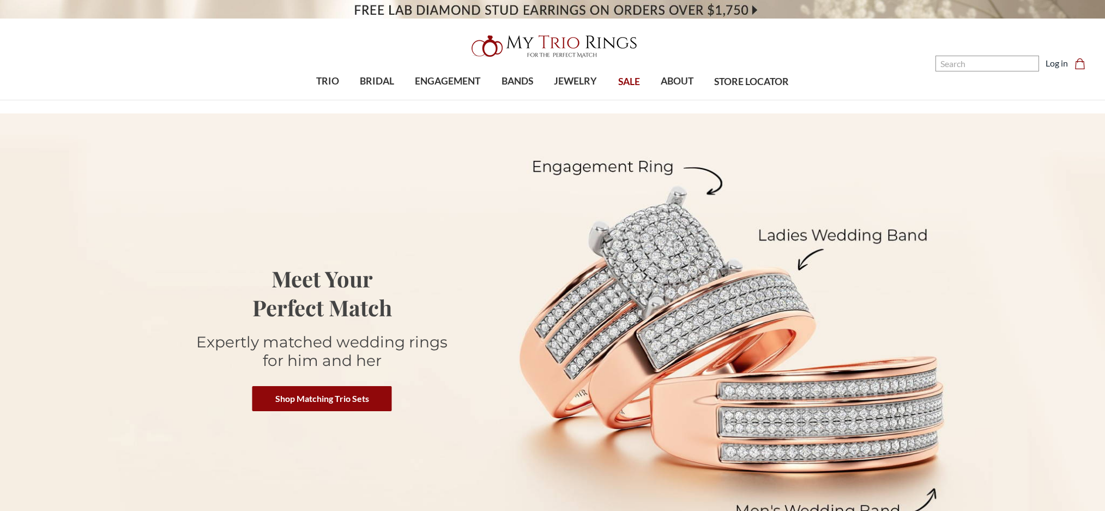  Describe the element at coordinates (575, 81) in the screenshot. I see `span: JEWELRY` at that location.